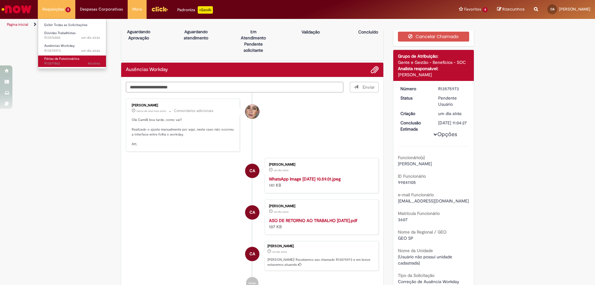 The image size is (595, 285). What do you see at coordinates (414, 98) in the screenshot?
I see `dt: Status` at bounding box center [414, 98].